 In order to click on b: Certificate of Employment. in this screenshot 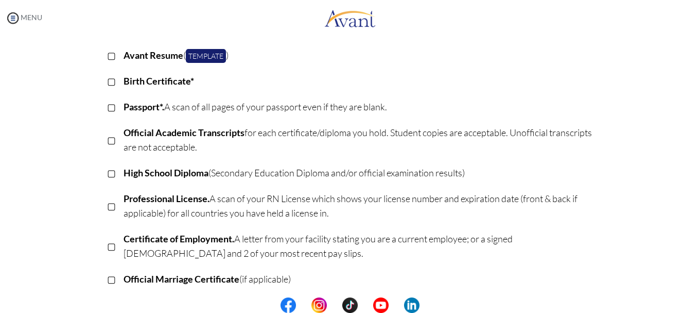, I will do `click(179, 238)`.